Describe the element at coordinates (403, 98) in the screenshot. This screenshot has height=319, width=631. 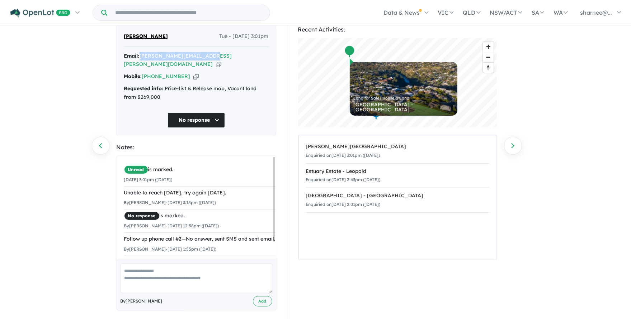
I see `div: Land for Sale | House & Land` at that location.